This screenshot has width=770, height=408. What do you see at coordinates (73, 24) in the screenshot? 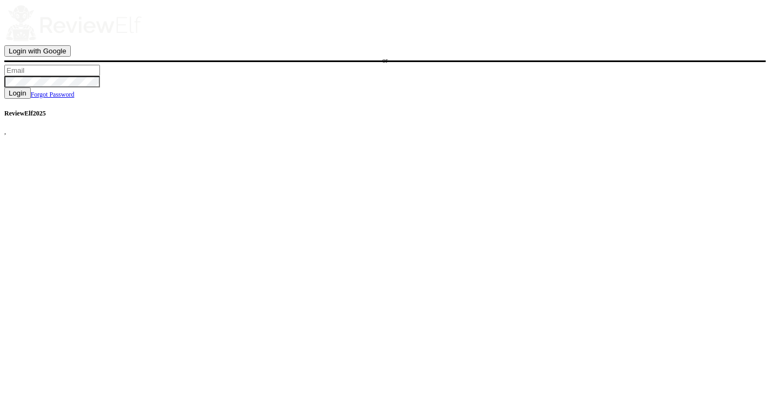
I see `img: logo` at bounding box center [73, 24].